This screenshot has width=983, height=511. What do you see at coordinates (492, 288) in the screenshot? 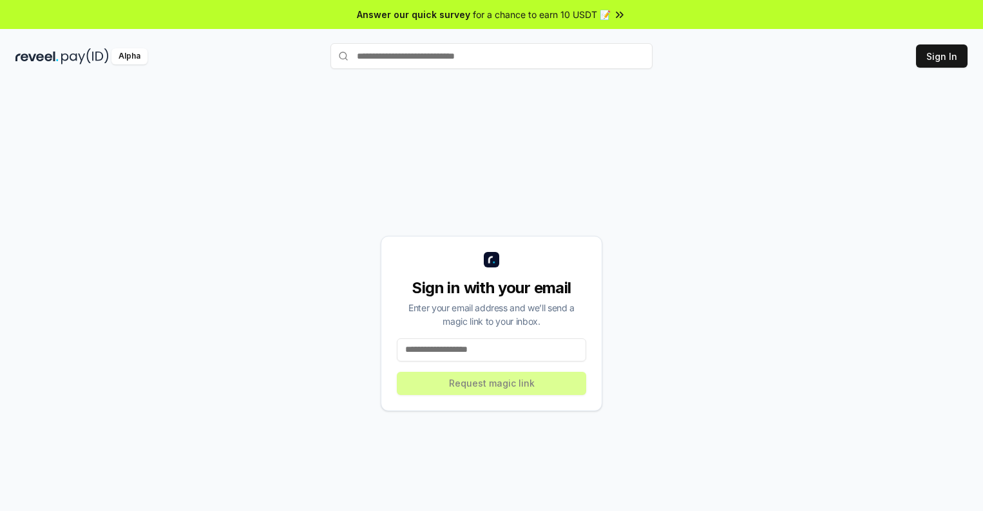
I see `div: Sign in with your email` at bounding box center [492, 288].